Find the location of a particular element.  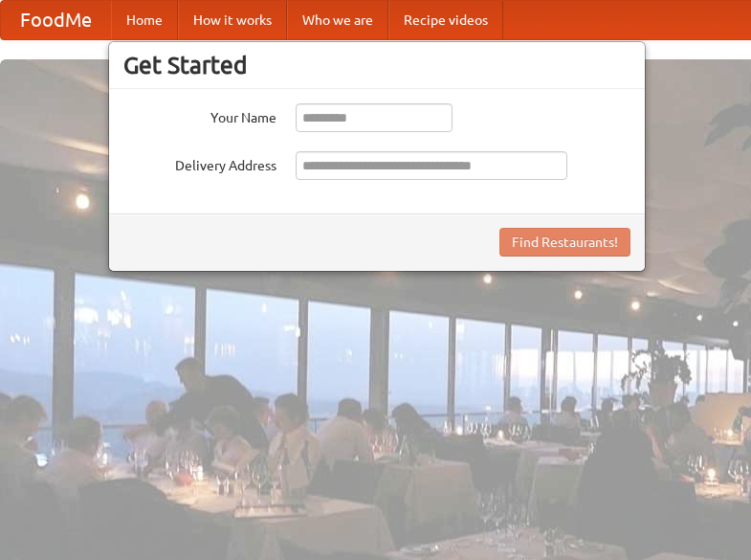

button: Find Restaurants! is located at coordinates (564, 242).